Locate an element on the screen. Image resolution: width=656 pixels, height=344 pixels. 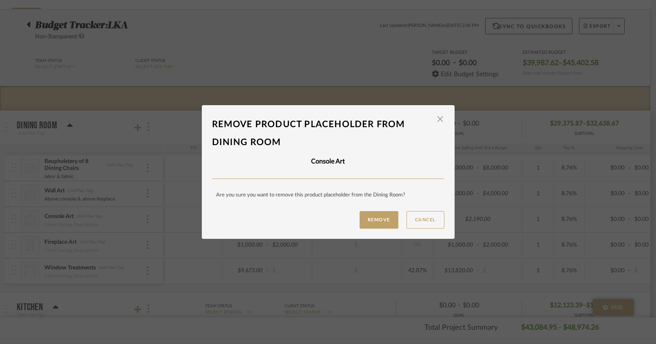
div: Are you sure you want to remove this product placeholder from the Dining Room ? is located at coordinates (328, 195).